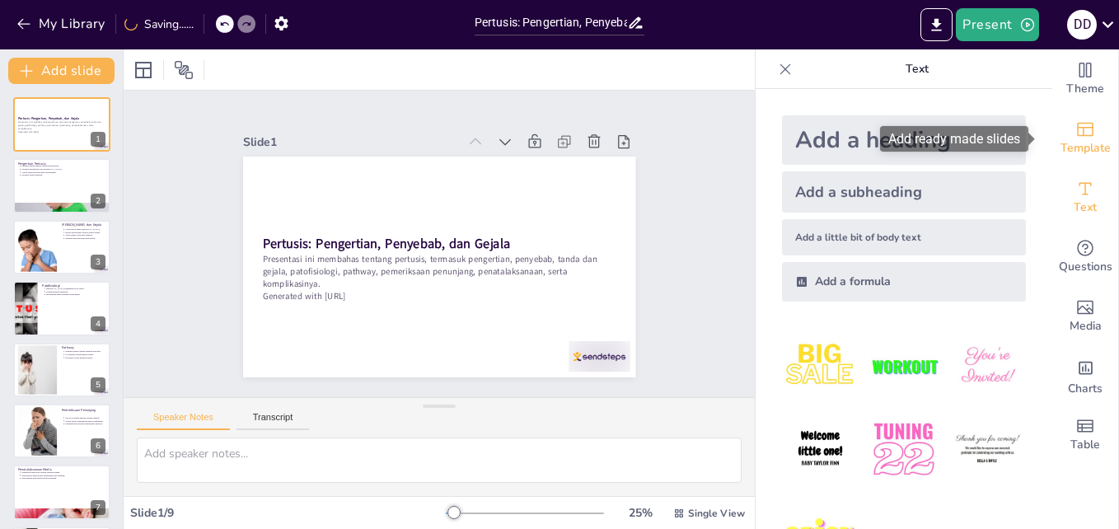 This screenshot has width=1119, height=529. Describe the element at coordinates (820, 449) in the screenshot. I see `img: 4.jpeg` at that location.